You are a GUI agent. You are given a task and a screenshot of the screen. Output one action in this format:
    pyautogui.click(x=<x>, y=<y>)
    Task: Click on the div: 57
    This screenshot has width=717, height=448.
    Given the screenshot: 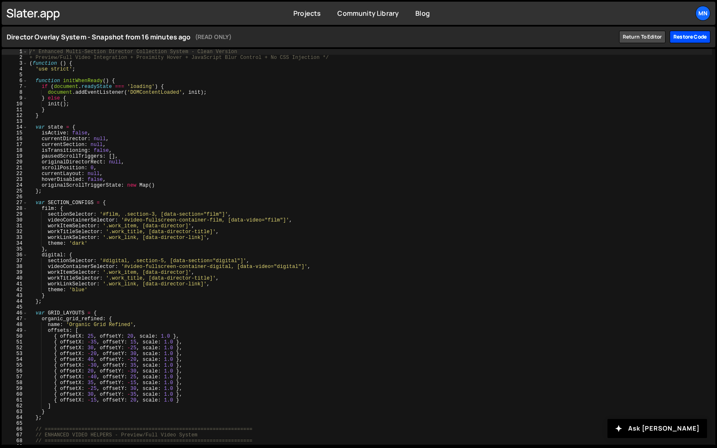 What is the action you would take?
    pyautogui.click(x=15, y=377)
    